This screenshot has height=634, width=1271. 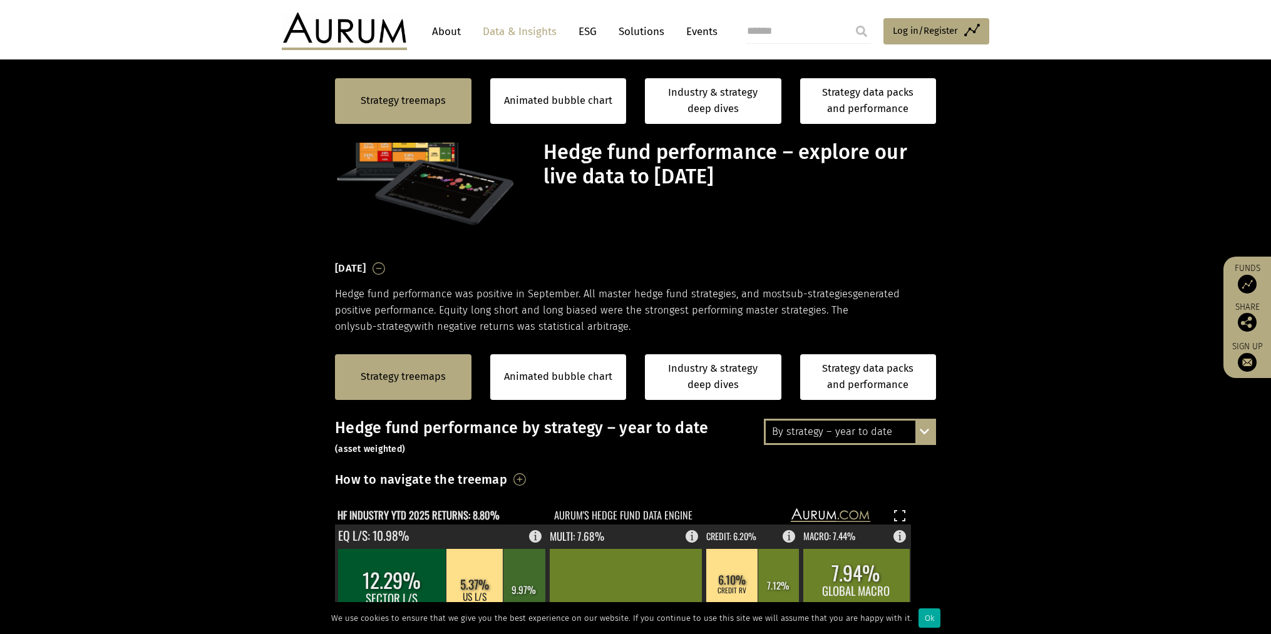 What do you see at coordinates (421, 480) in the screenshot?
I see `h3: How to navigate the treemap` at bounding box center [421, 480].